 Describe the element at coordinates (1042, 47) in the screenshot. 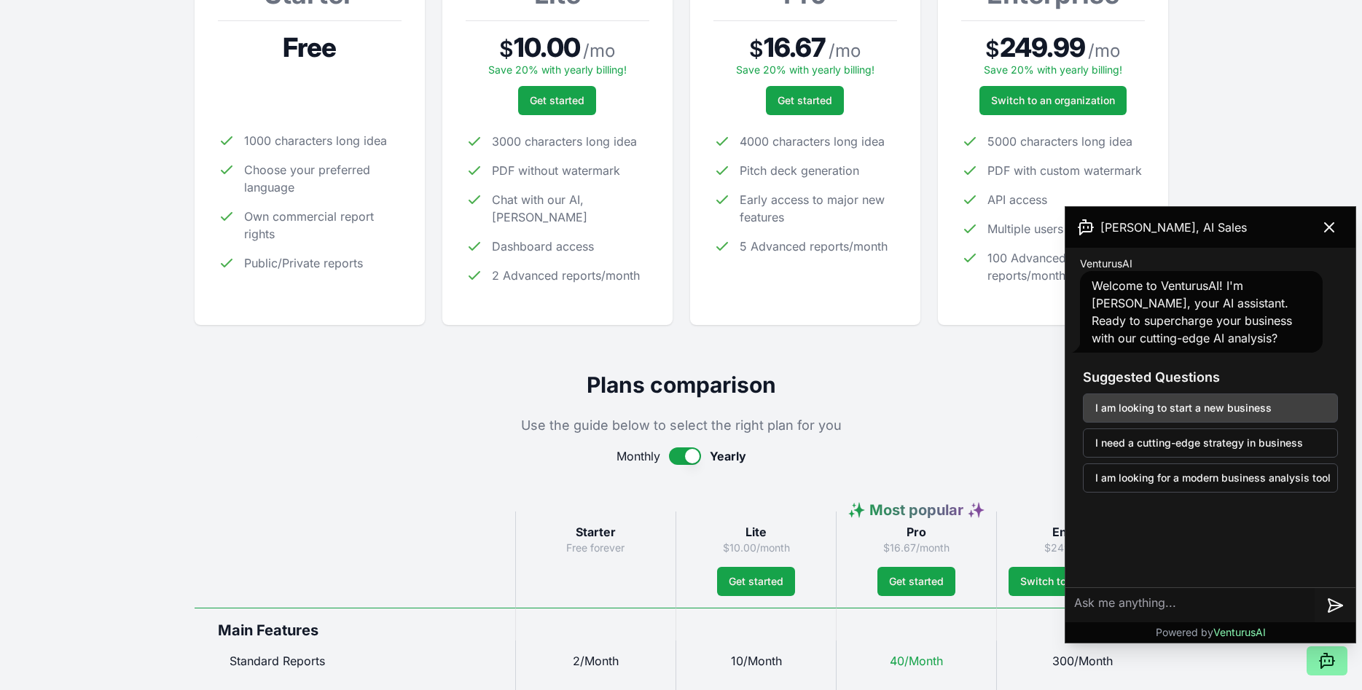

I see `span: 249.99` at that location.